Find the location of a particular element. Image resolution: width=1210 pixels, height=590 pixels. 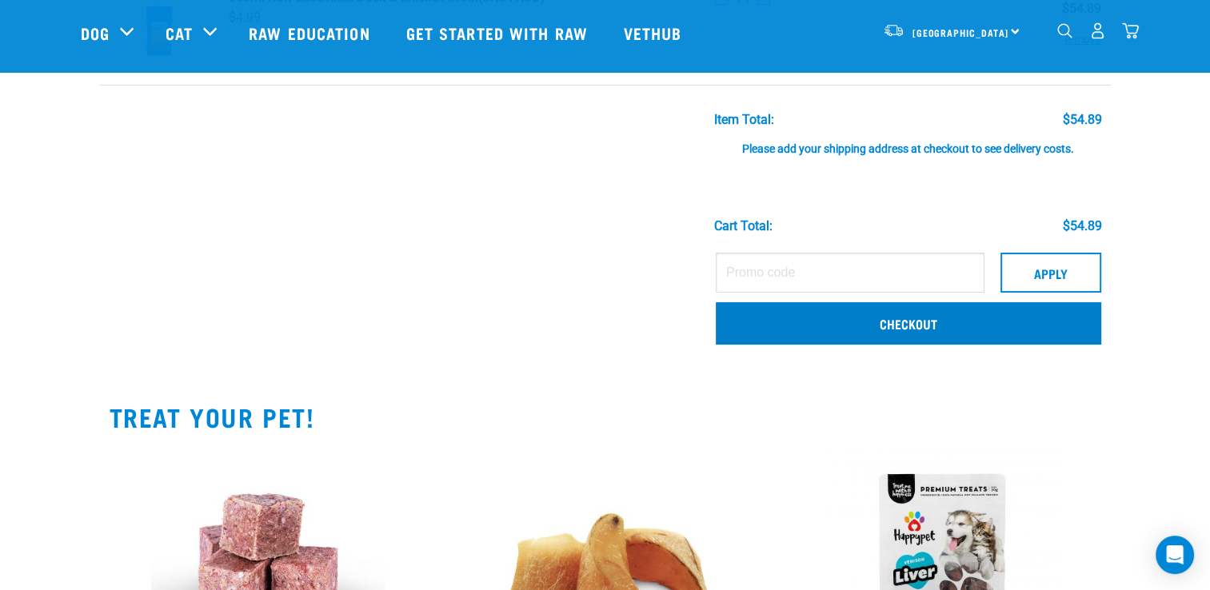

div: Cart total: is located at coordinates (743, 226).